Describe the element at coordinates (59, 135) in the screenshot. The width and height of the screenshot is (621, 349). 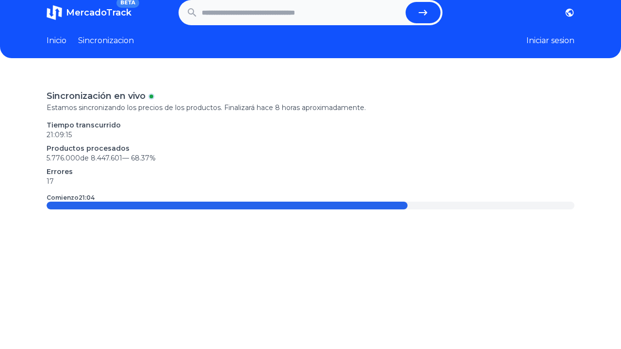
I see `time: 21:09:15` at that location.